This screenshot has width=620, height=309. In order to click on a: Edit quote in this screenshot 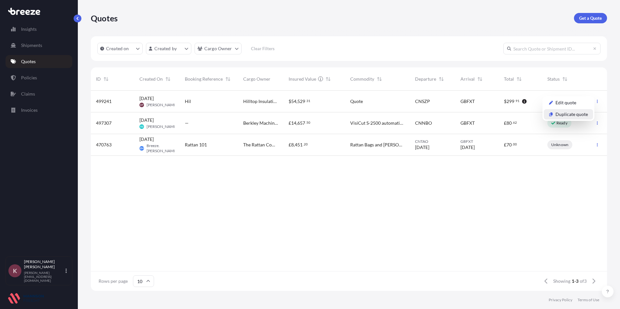, I will do `click(568, 103)`.